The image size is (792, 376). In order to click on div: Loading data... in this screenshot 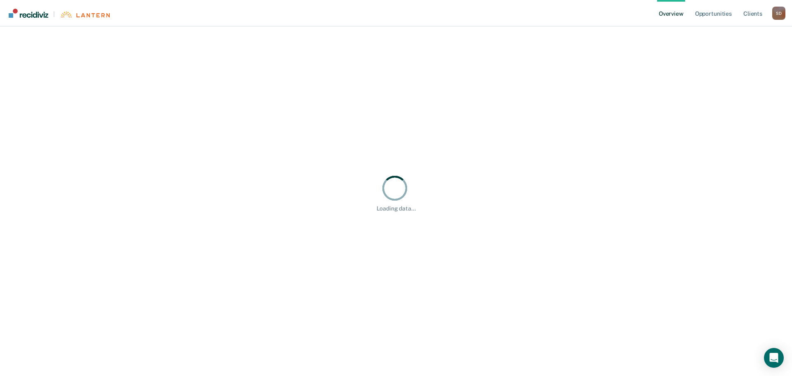, I will do `click(396, 208)`.